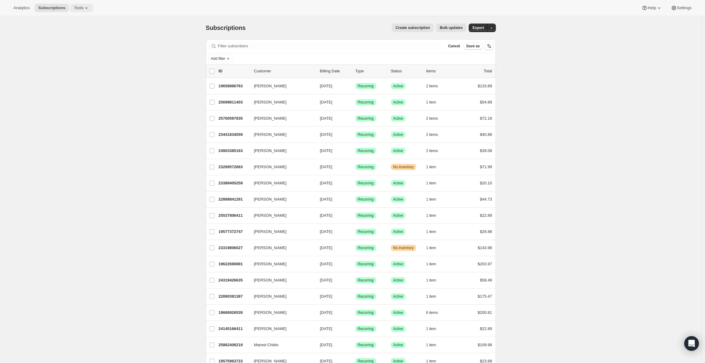 The width and height of the screenshot is (705, 363). Describe the element at coordinates (412, 28) in the screenshot. I see `span: Create subscription` at that location.